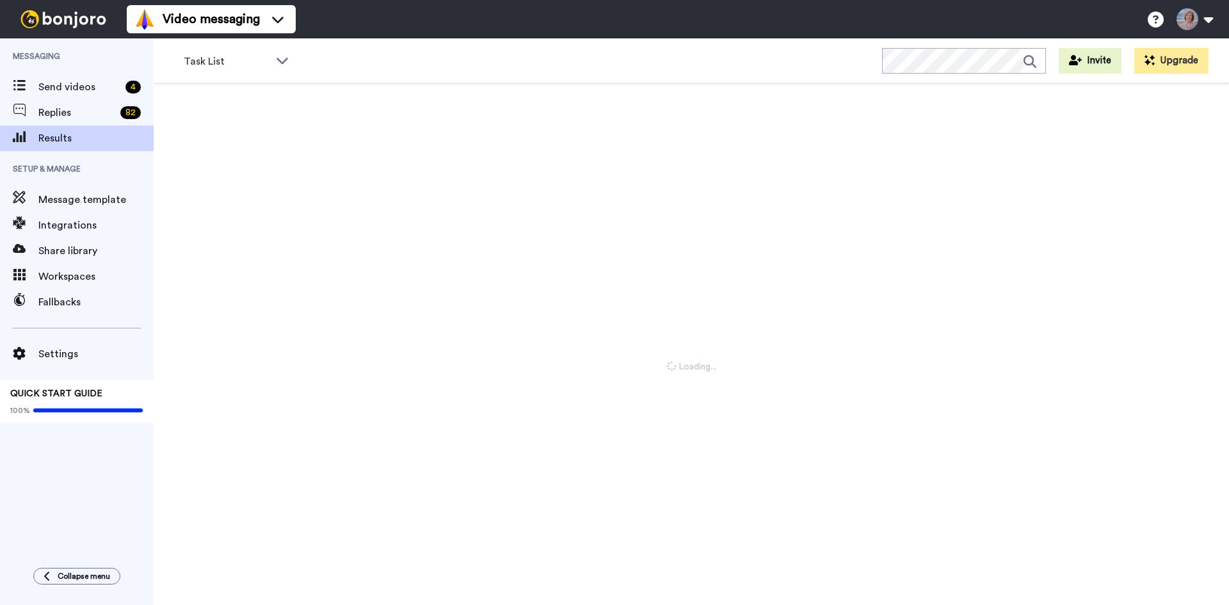 The width and height of the screenshot is (1229, 605). Describe the element at coordinates (211, 19) in the screenshot. I see `span: Video messaging` at that location.